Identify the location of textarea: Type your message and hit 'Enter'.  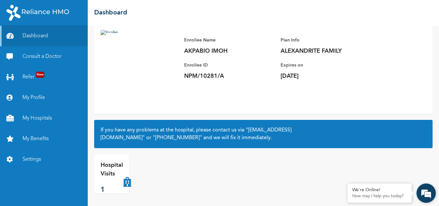
(63, 161).